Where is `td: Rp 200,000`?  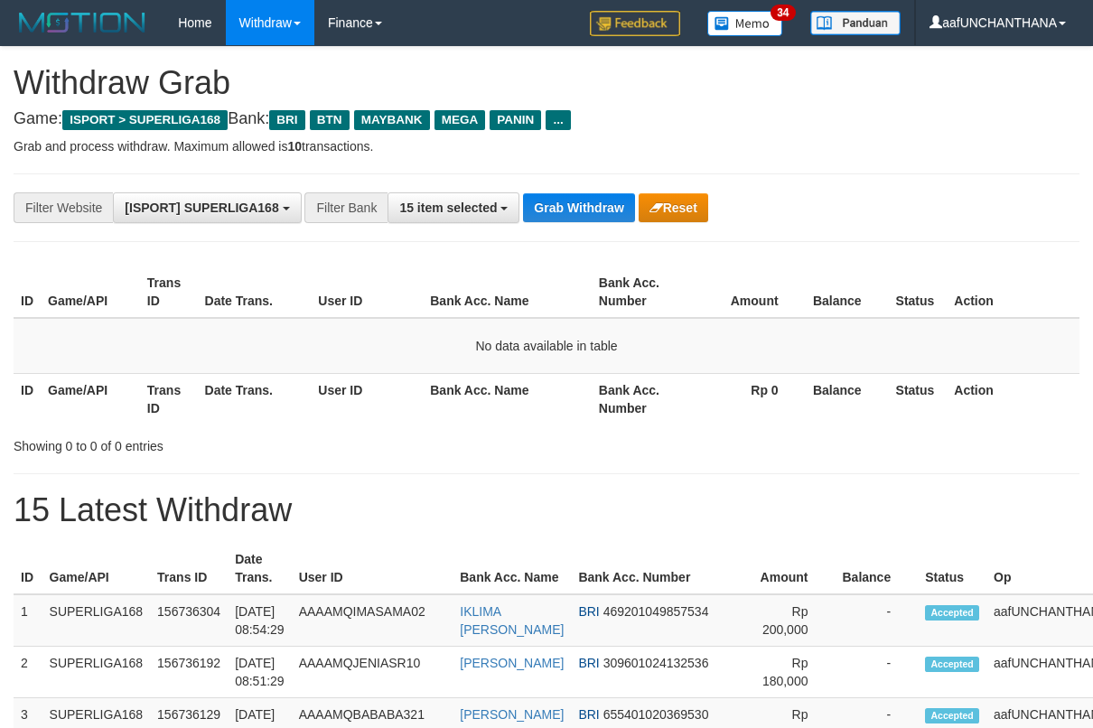 td: Rp 200,000 is located at coordinates (789, 620).